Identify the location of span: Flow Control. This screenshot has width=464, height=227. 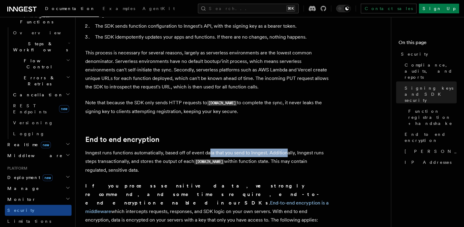
(38, 64).